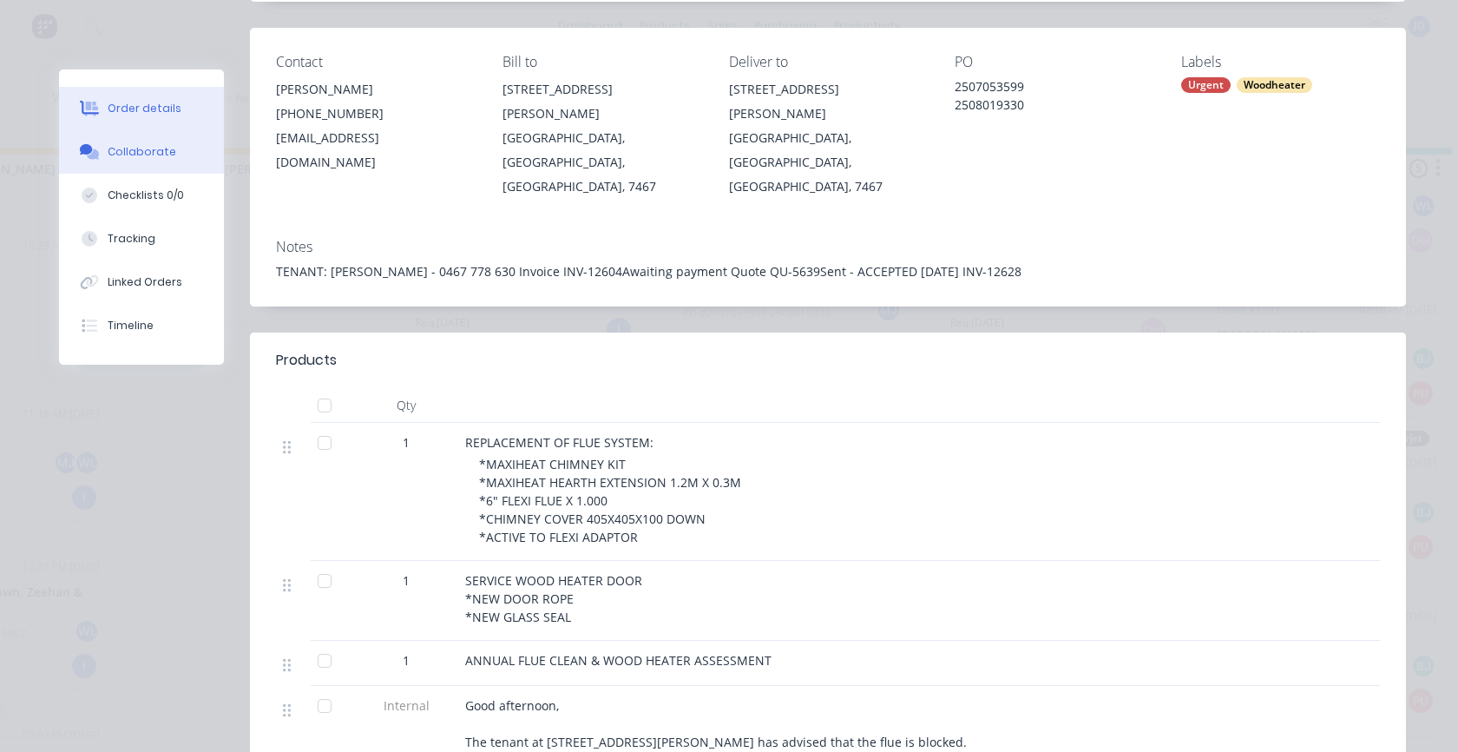 The width and height of the screenshot is (1458, 752). What do you see at coordinates (618, 660) in the screenshot?
I see `span: ANNUAL FLUE CLEAN & WOOD HEATER ASSESSMENT` at bounding box center [618, 660].